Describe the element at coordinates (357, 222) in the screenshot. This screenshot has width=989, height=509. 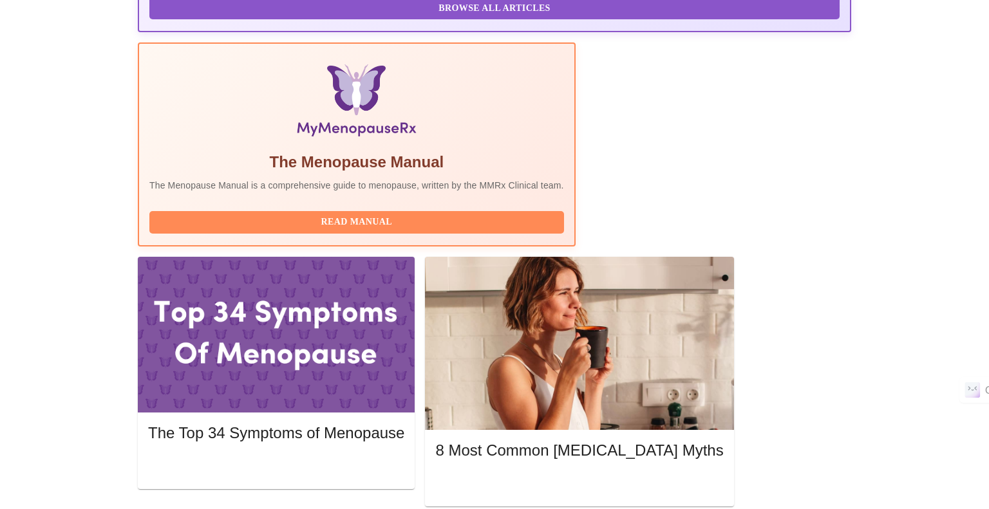
I see `span: Read Manual` at that location.